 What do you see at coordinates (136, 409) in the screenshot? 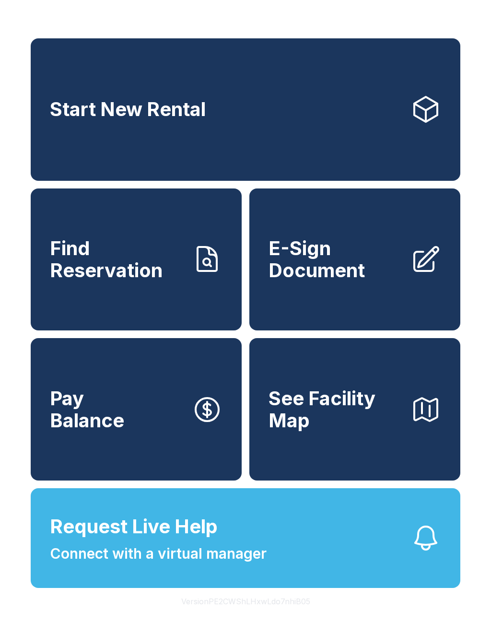
I see `a: PayBalance` at bounding box center [136, 409].